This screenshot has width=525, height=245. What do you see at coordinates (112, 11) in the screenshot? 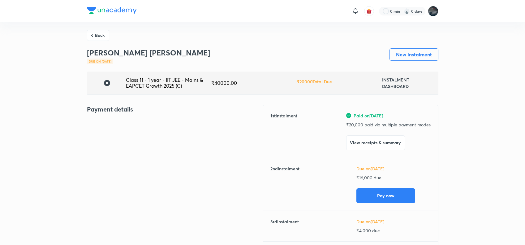
I see `img: Company Logo` at bounding box center [112, 11].